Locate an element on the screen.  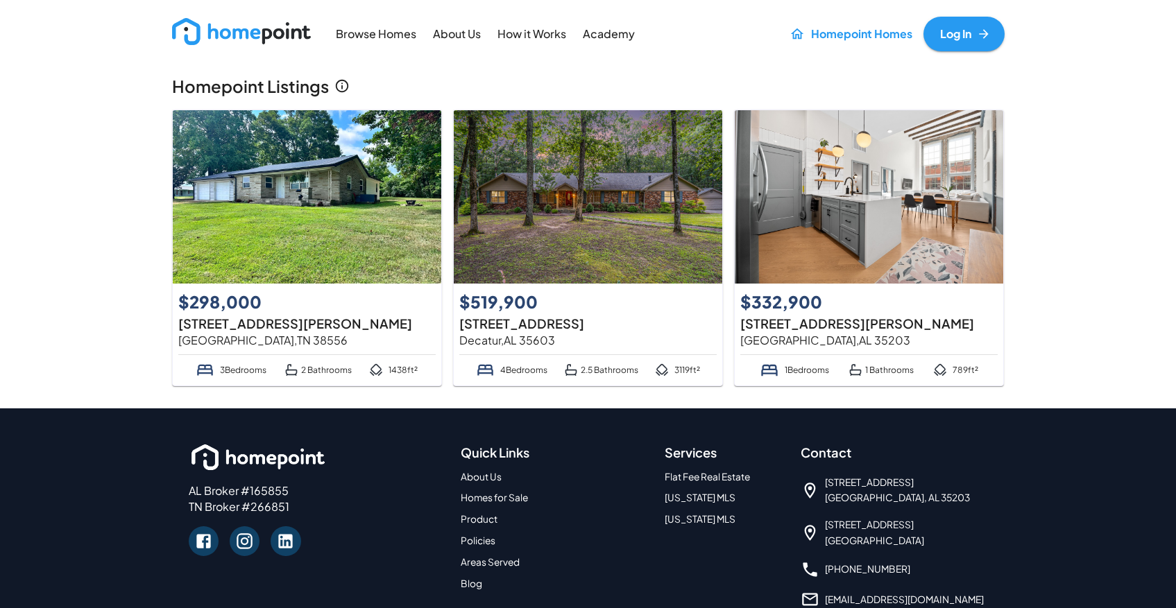
a: Flat Fee Real Estate is located at coordinates (707, 477).